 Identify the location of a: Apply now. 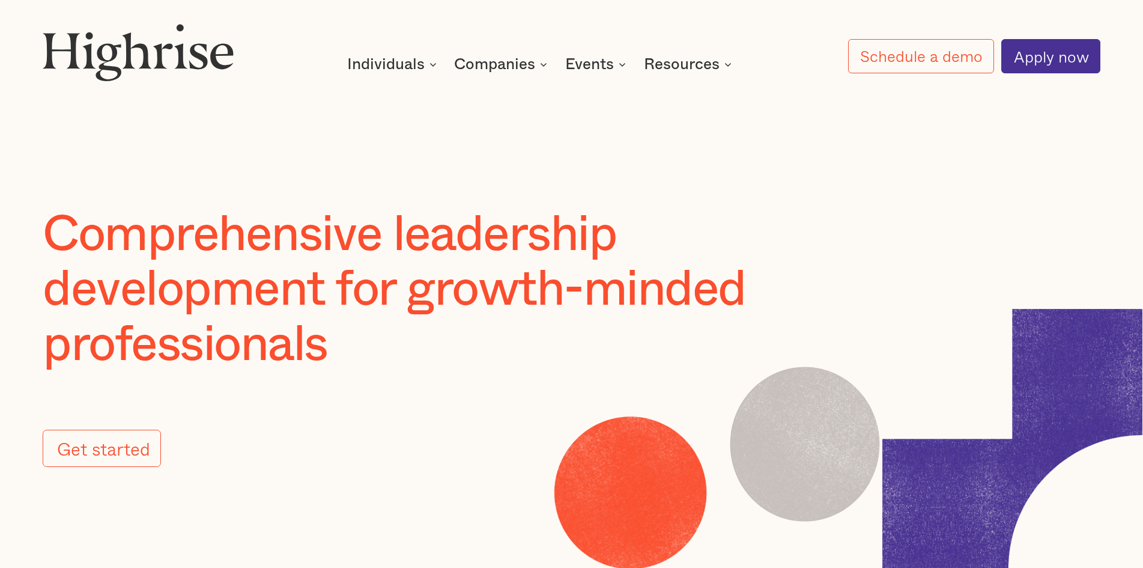
(1051, 56).